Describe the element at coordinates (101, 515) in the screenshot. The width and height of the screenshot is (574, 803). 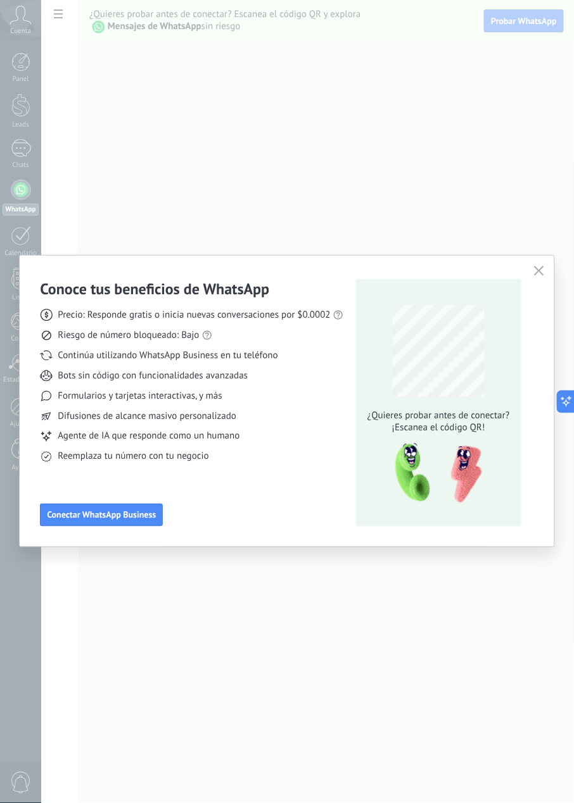
I see `button: Conectar WhatsApp Business` at that location.